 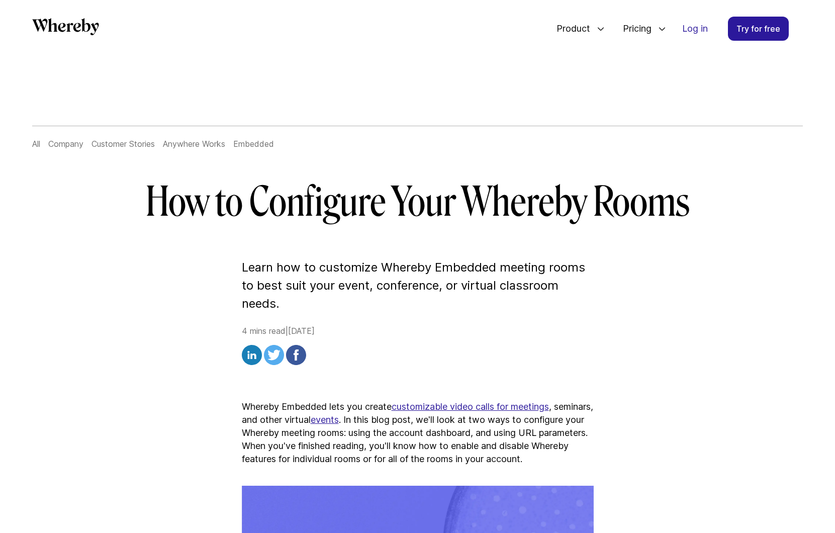 What do you see at coordinates (194, 144) in the screenshot?
I see `a: Anywhere Works` at bounding box center [194, 144].